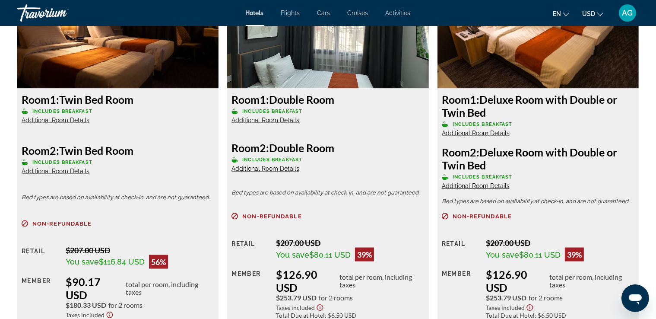 The image size is (656, 319). Describe the element at coordinates (561, 13) in the screenshot. I see `button: Change language` at that location.